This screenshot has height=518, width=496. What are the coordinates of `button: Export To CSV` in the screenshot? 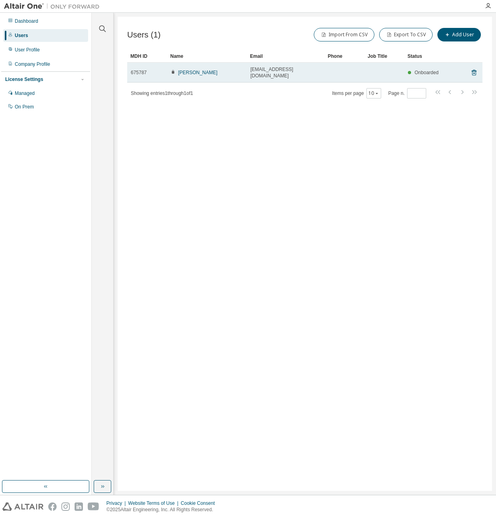 It's located at (406, 35).